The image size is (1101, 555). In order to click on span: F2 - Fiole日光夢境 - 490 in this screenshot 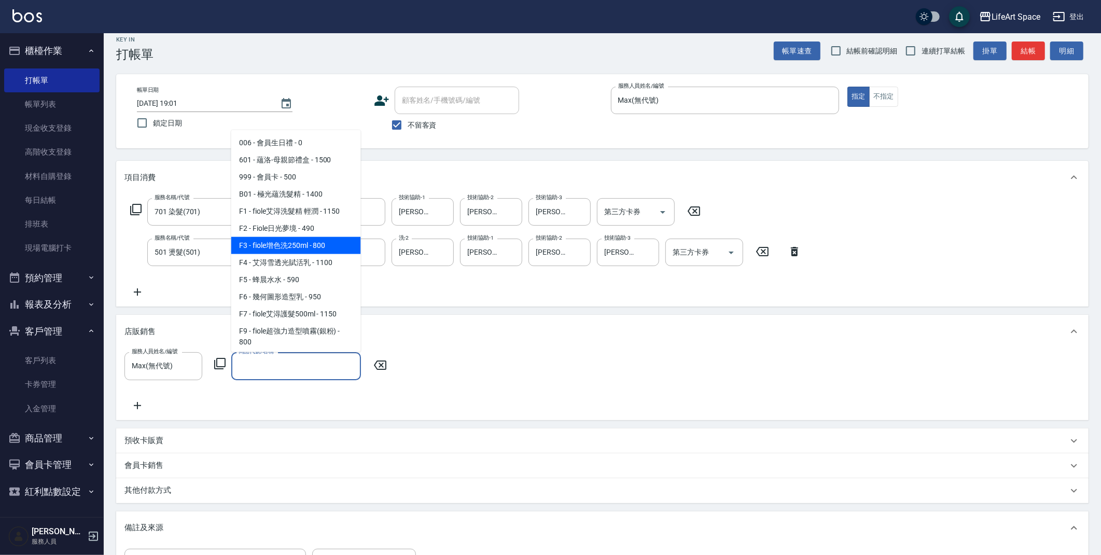, I will do `click(296, 228)`.